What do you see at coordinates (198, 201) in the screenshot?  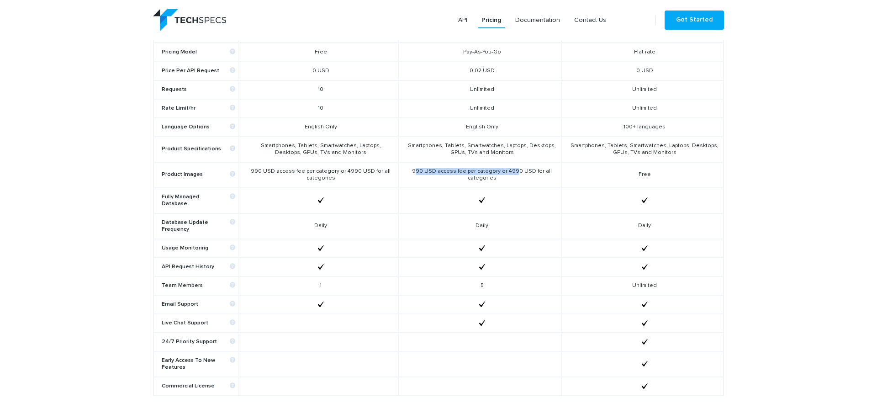 I see `b: Fully Managed Database` at bounding box center [198, 201].